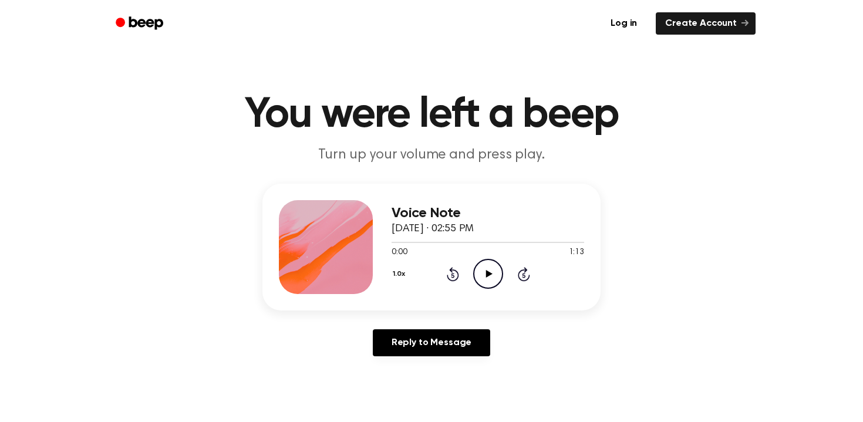 The image size is (863, 422). I want to click on h1: You were left a beep, so click(432, 115).